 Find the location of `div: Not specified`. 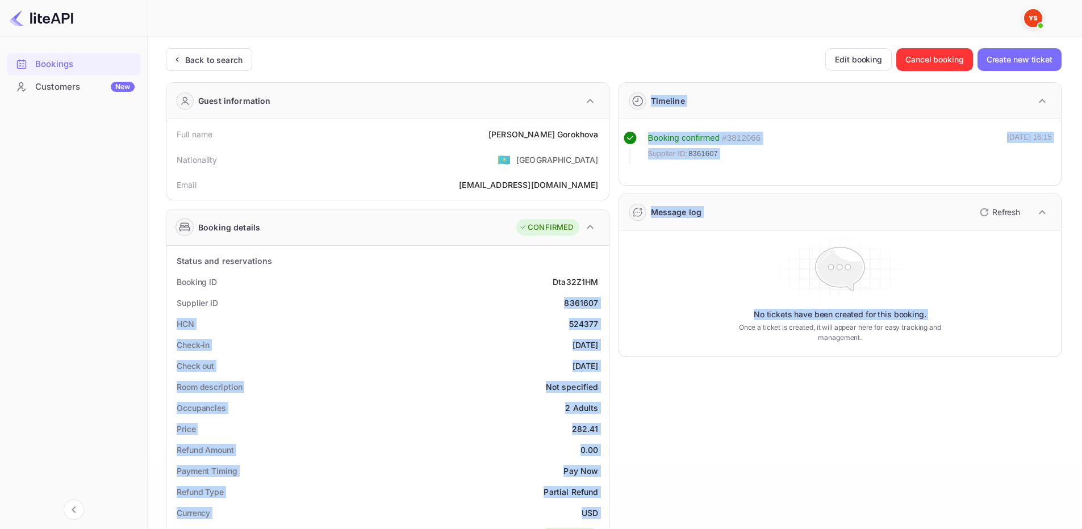

div: Not specified is located at coordinates (572, 387).